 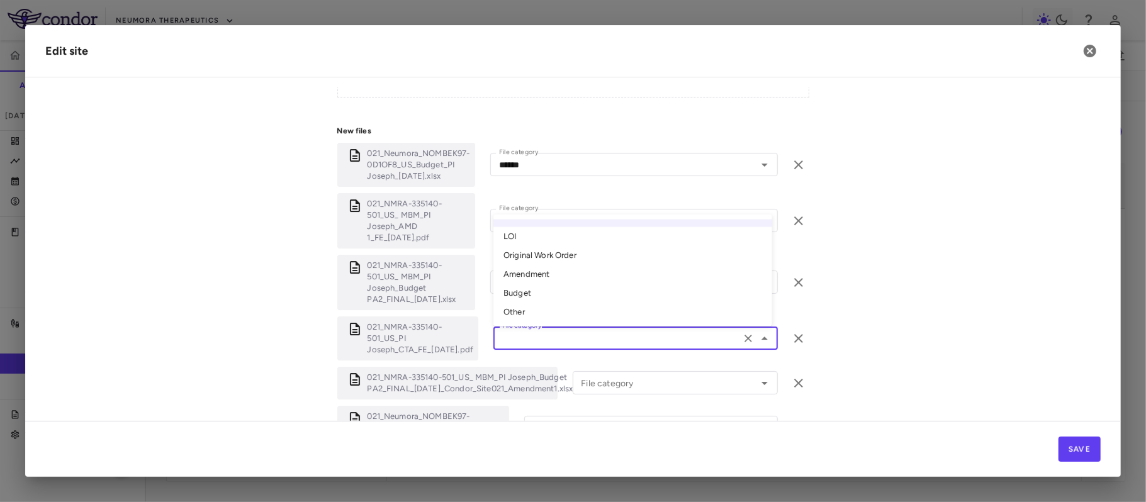 What do you see at coordinates (67, 51) in the screenshot?
I see `div: Edit site` at bounding box center [67, 51].